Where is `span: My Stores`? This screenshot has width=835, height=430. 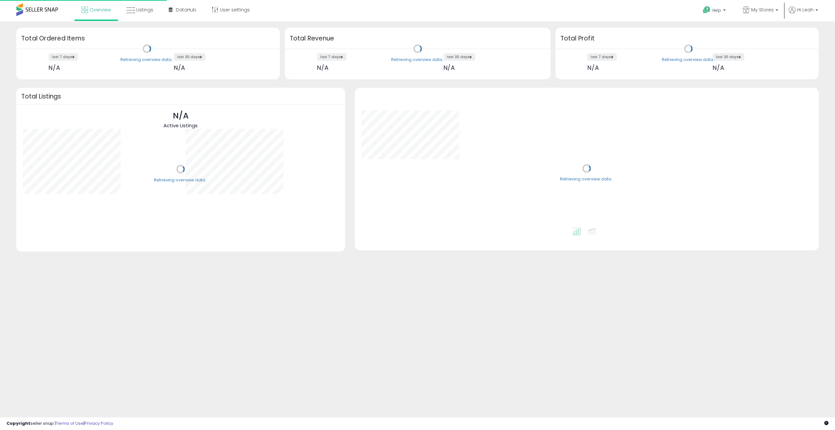
span: My Stores is located at coordinates (762, 10).